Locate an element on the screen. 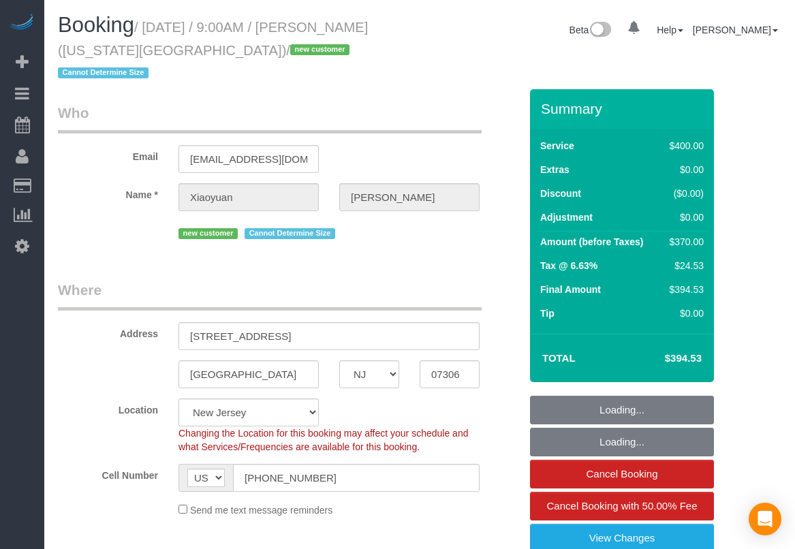 This screenshot has height=549, width=795. span: Changing the Location for this booking may affect your schedule and what Services/Frequencies are... is located at coordinates (323, 440).